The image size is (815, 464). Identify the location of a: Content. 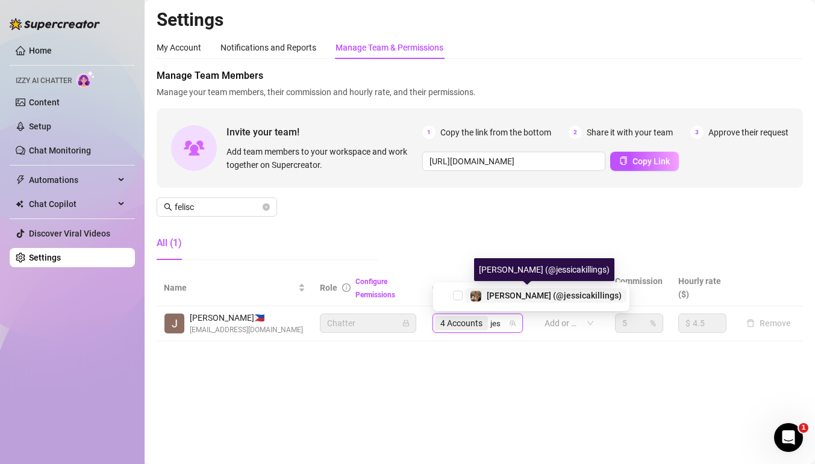
(44, 102).